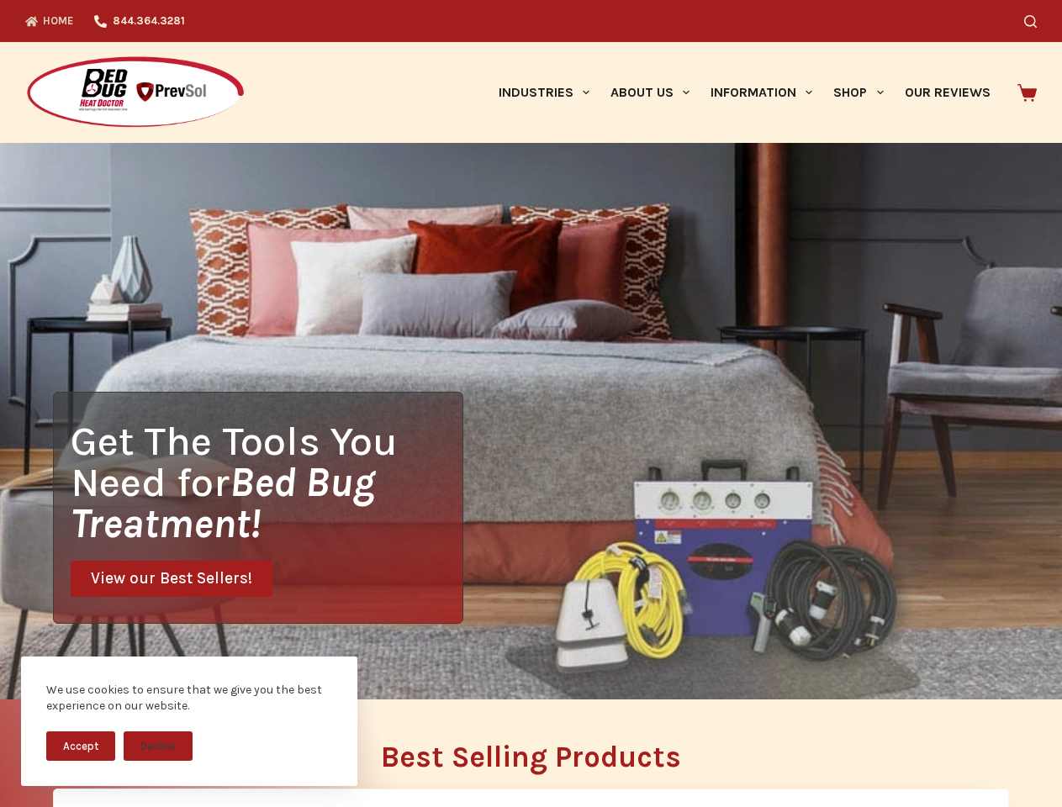  What do you see at coordinates (1030, 21) in the screenshot?
I see `button: Search` at bounding box center [1030, 21].